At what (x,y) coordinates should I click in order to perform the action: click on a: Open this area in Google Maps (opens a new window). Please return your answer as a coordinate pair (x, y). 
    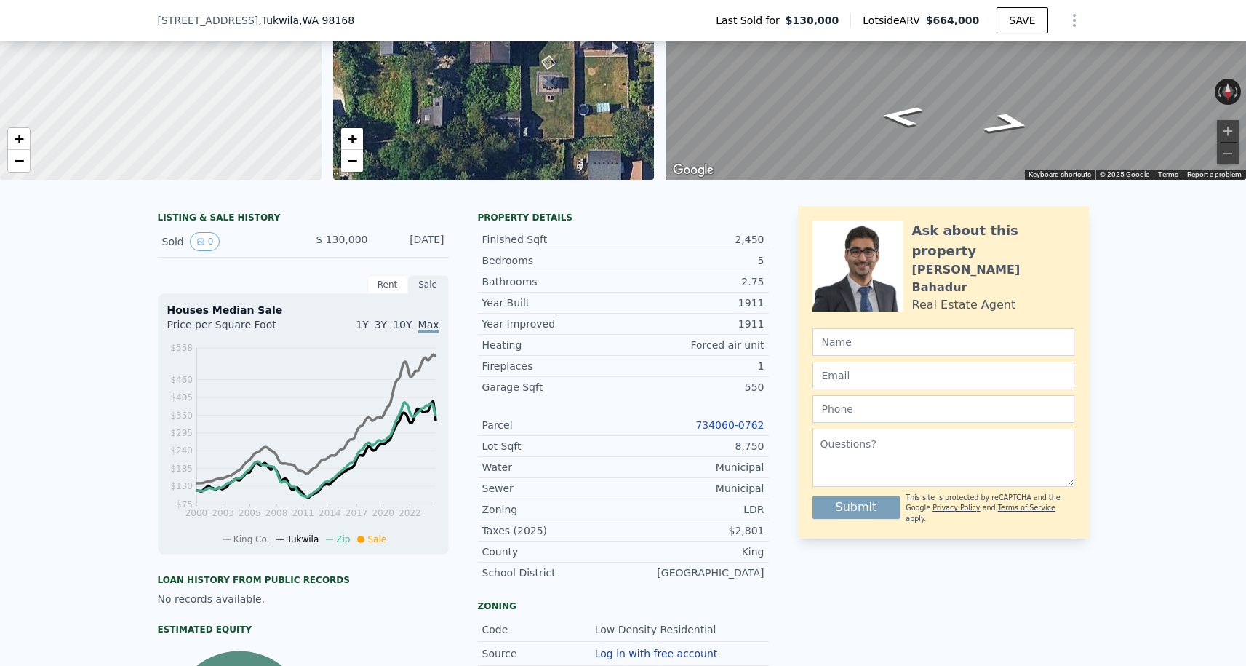
    Looking at the image, I should click on (693, 170).